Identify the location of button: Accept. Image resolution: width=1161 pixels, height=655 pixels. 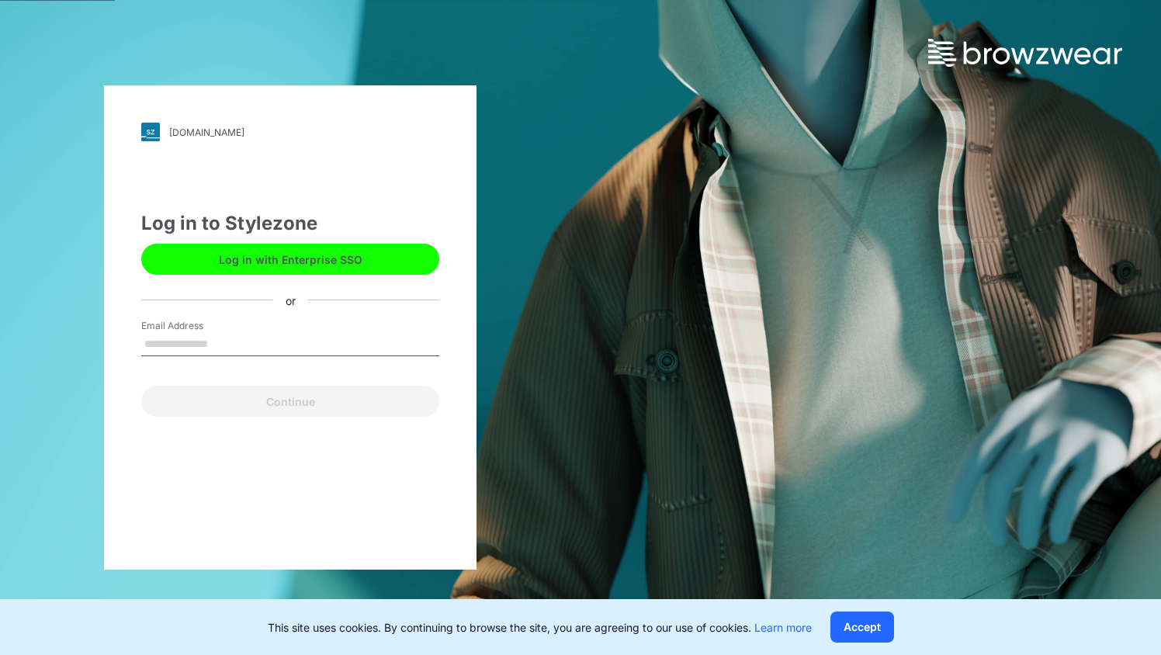
(862, 627).